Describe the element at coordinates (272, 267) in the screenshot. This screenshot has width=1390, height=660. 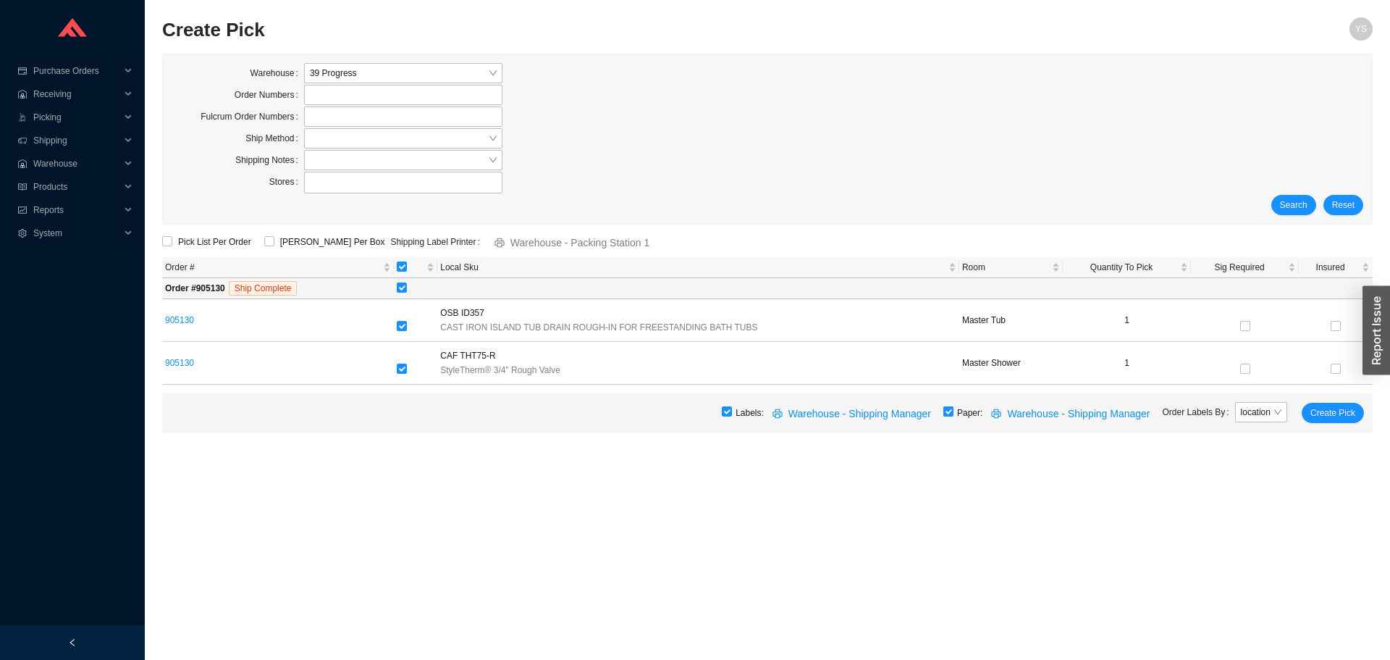
I see `span: Order #` at that location.